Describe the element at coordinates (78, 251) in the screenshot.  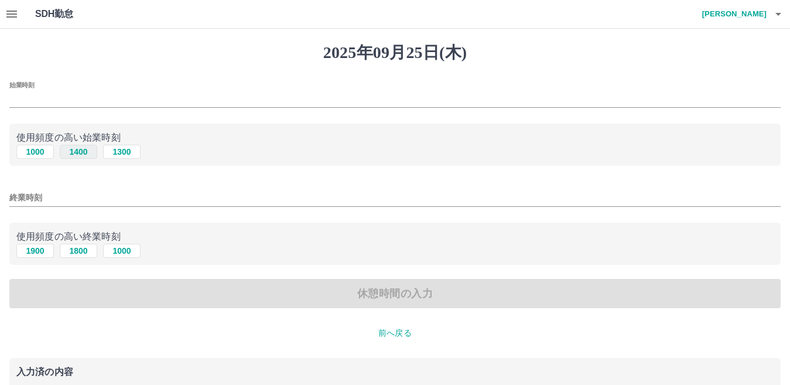
I see `button: 1800` at that location.